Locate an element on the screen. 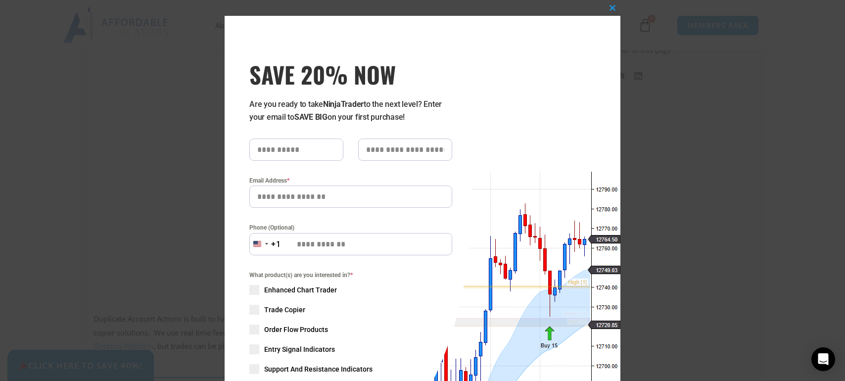  label: Enhanced Chart Trader is located at coordinates (351, 290).